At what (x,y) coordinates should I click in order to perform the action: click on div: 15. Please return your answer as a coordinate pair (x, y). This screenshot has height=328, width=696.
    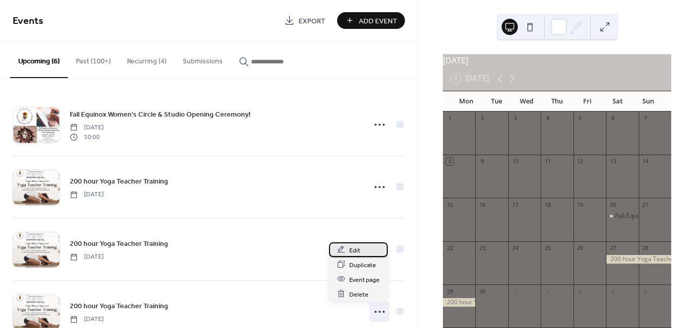
    Looking at the image, I should click on (450, 204).